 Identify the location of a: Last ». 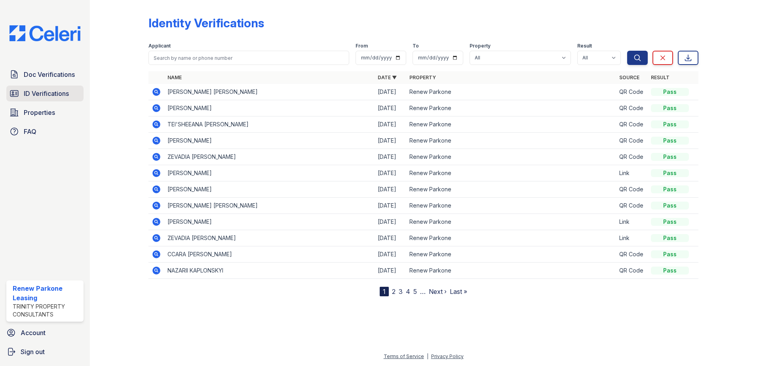
(459, 292).